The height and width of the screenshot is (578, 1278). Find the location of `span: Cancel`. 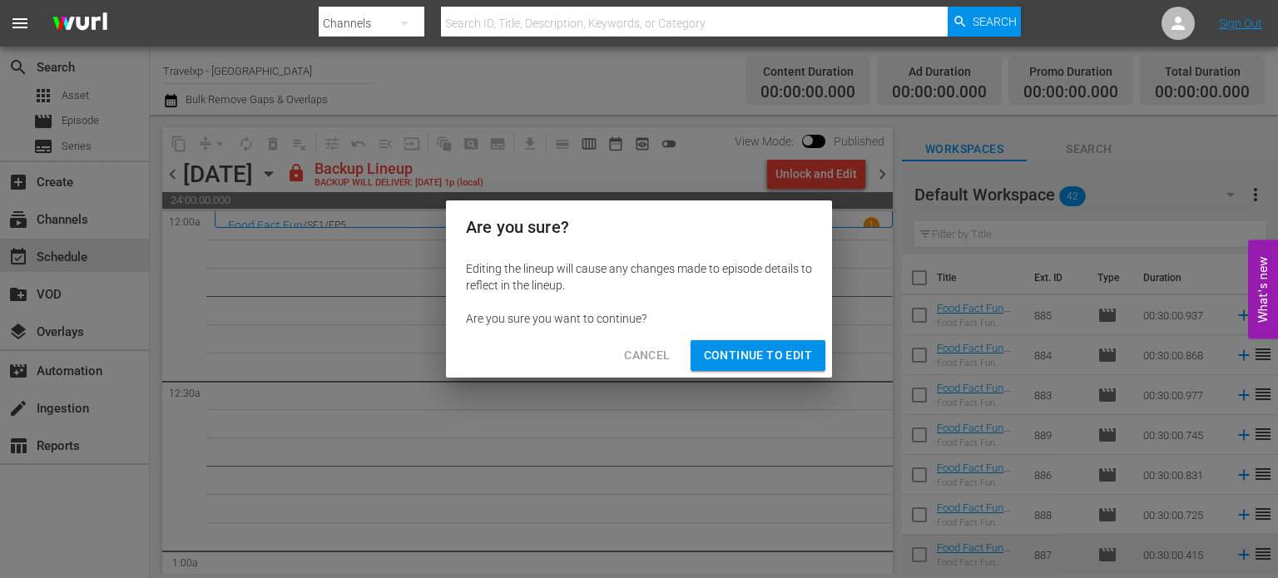

span: Cancel is located at coordinates (646, 355).